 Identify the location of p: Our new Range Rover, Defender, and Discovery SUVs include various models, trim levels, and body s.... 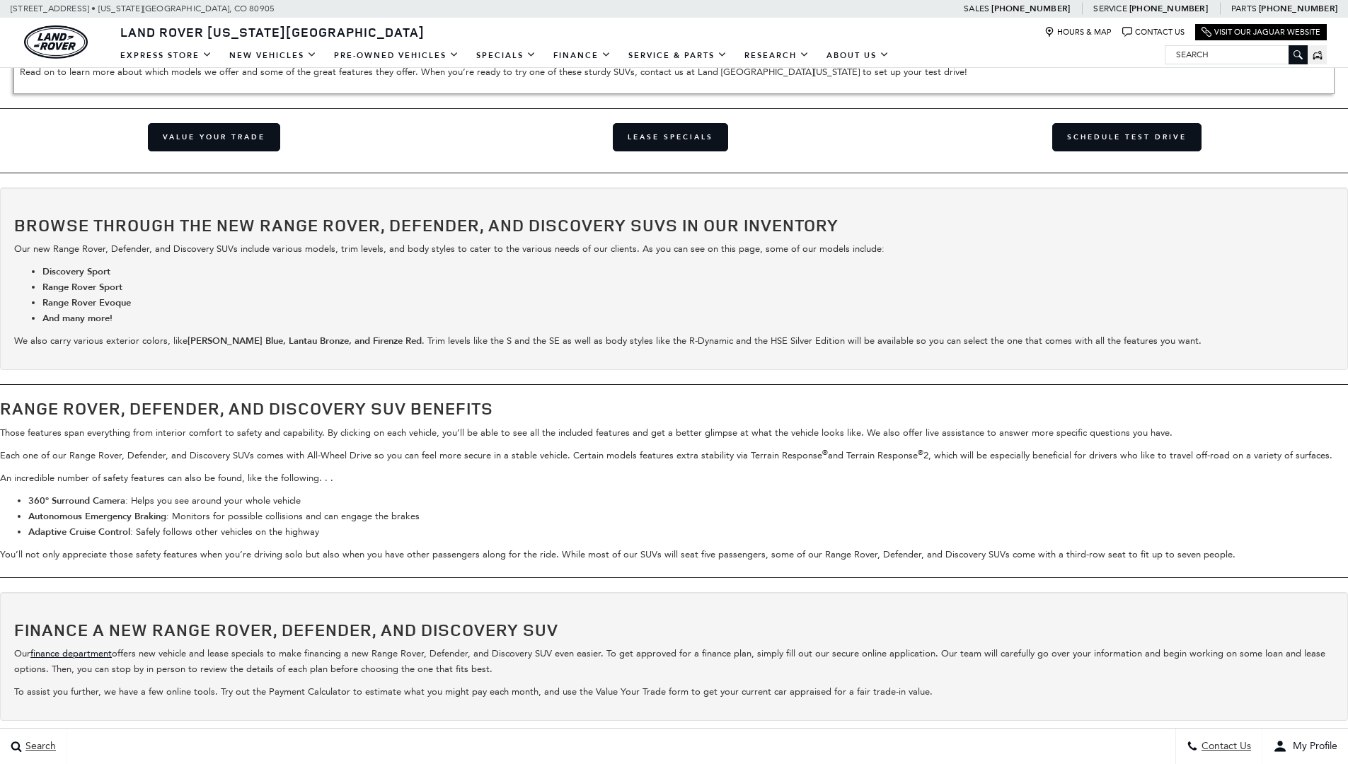
(673, 249).